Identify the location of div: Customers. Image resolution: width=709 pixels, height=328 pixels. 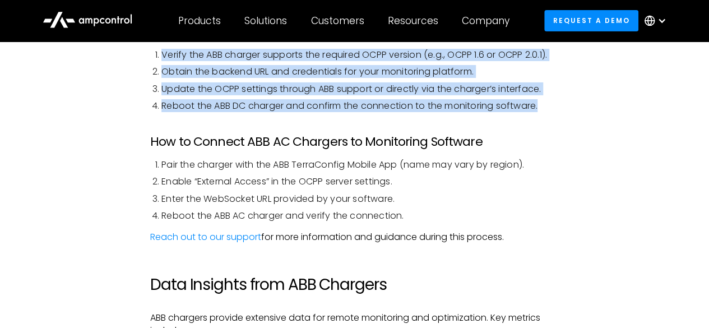
(337, 21).